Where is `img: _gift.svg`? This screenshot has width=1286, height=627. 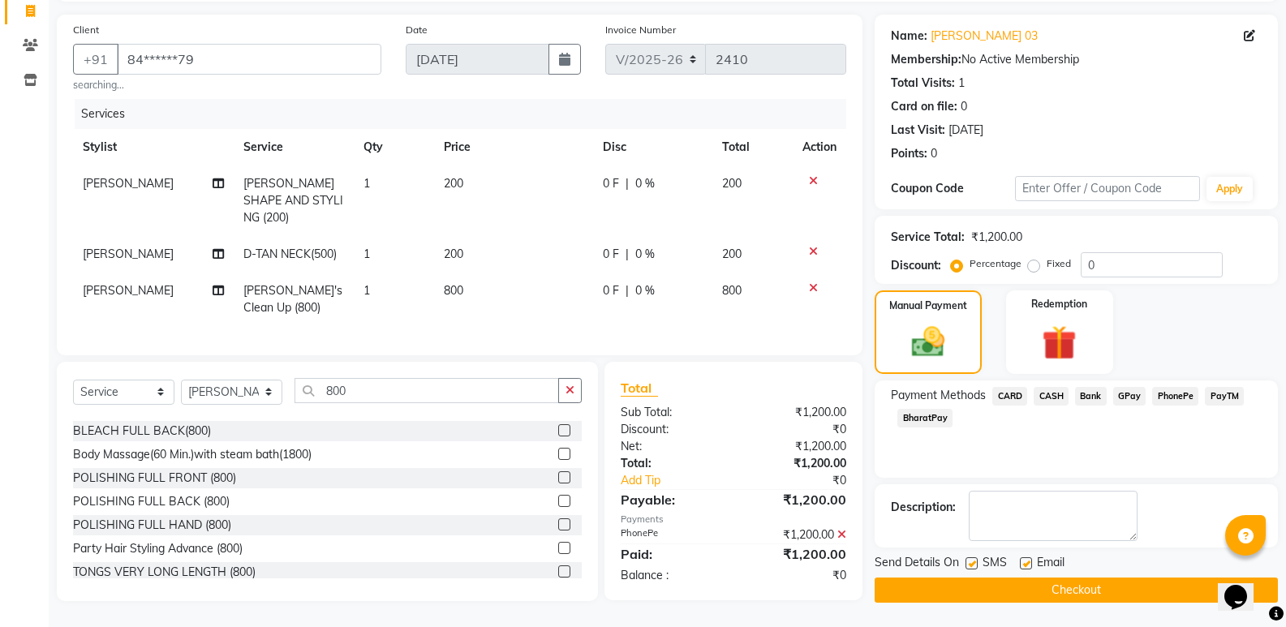 img: _gift.svg is located at coordinates (1059, 342).